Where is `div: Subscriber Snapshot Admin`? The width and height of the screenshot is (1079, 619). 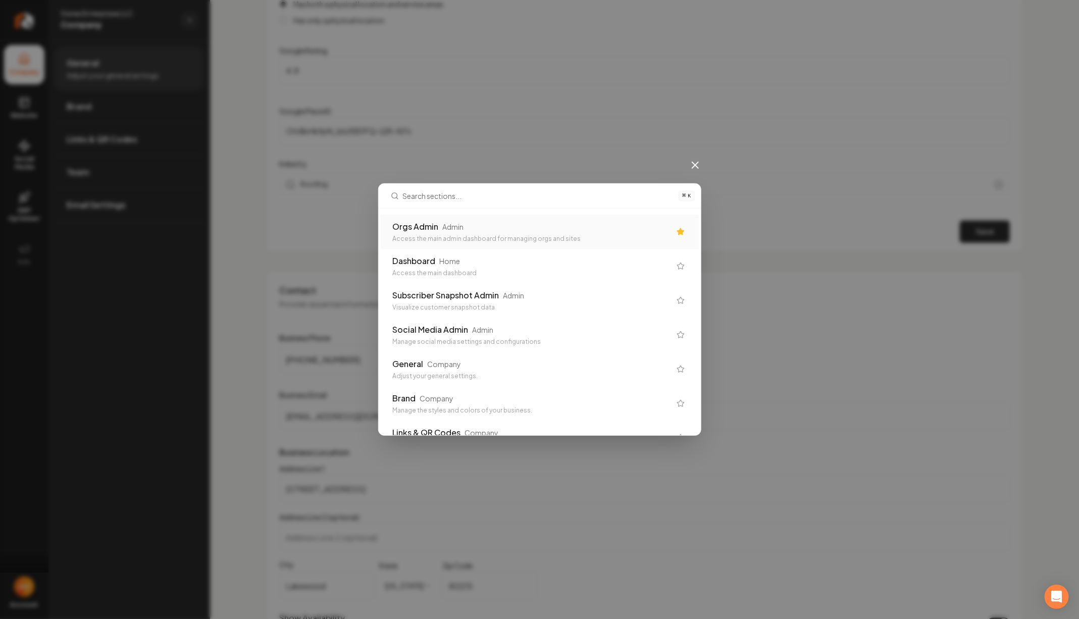
div: Subscriber Snapshot Admin is located at coordinates (446, 295).